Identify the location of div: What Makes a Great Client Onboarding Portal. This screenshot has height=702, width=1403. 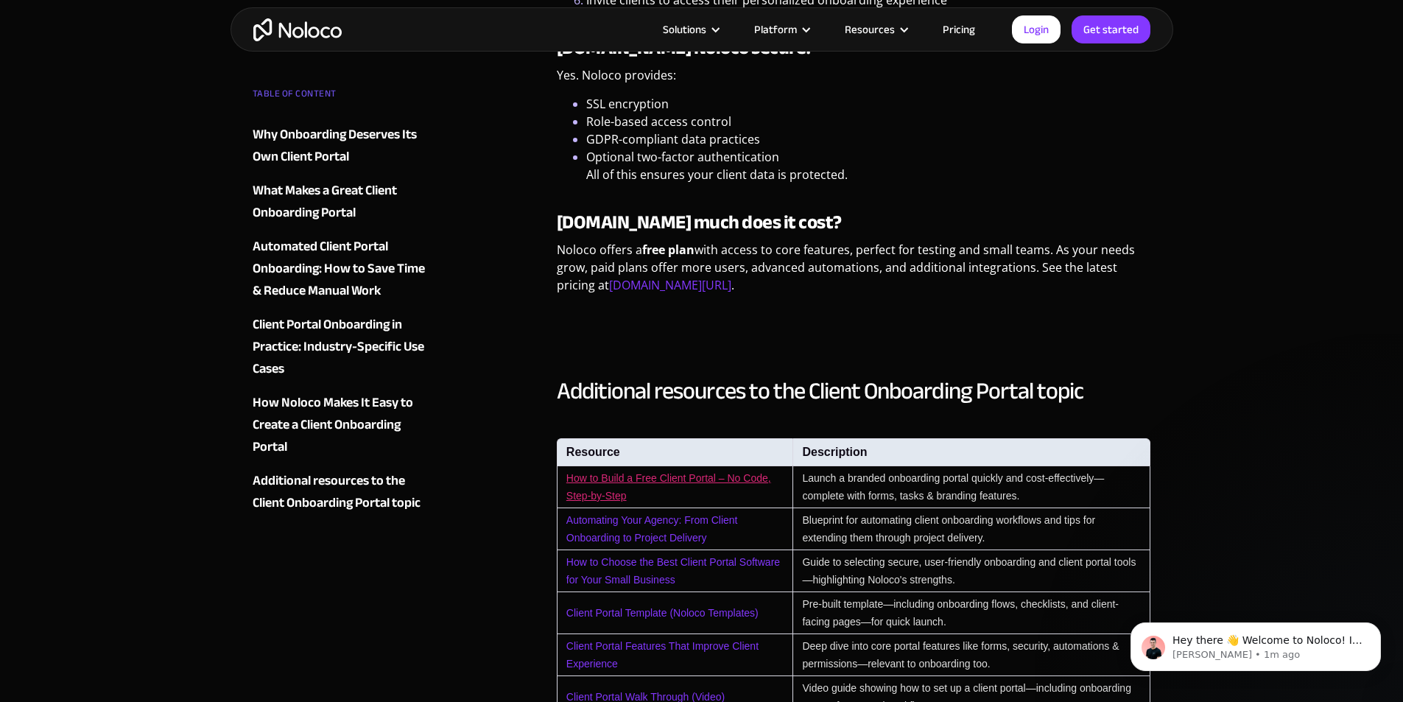
(342, 202).